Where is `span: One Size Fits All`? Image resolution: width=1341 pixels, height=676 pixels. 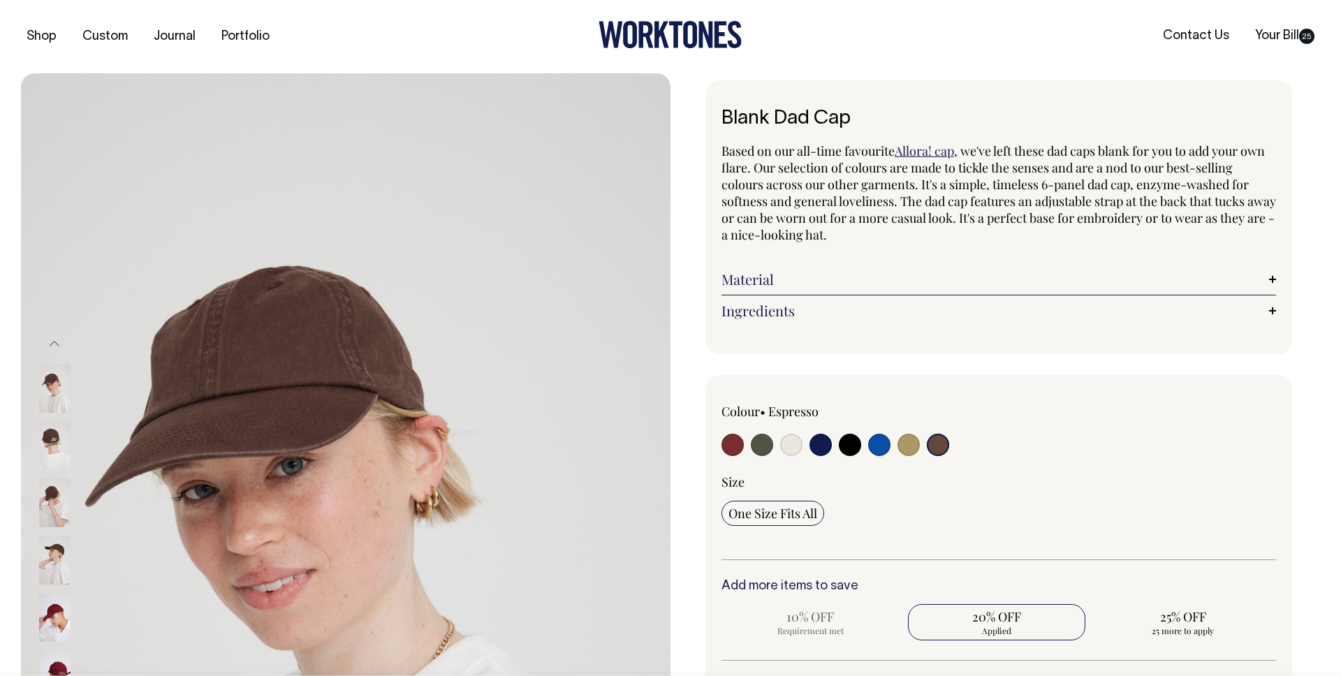
span: One Size Fits All is located at coordinates (772, 513).